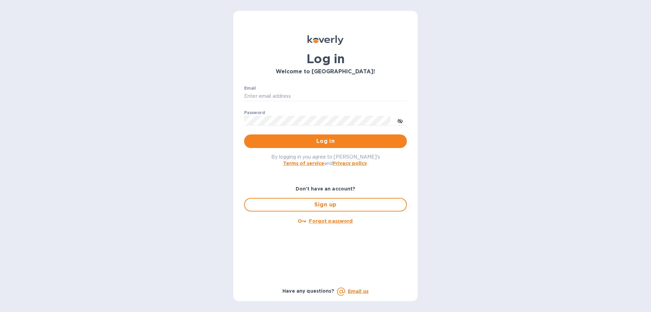  Describe the element at coordinates (326, 141) in the screenshot. I see `span: Log in` at that location.